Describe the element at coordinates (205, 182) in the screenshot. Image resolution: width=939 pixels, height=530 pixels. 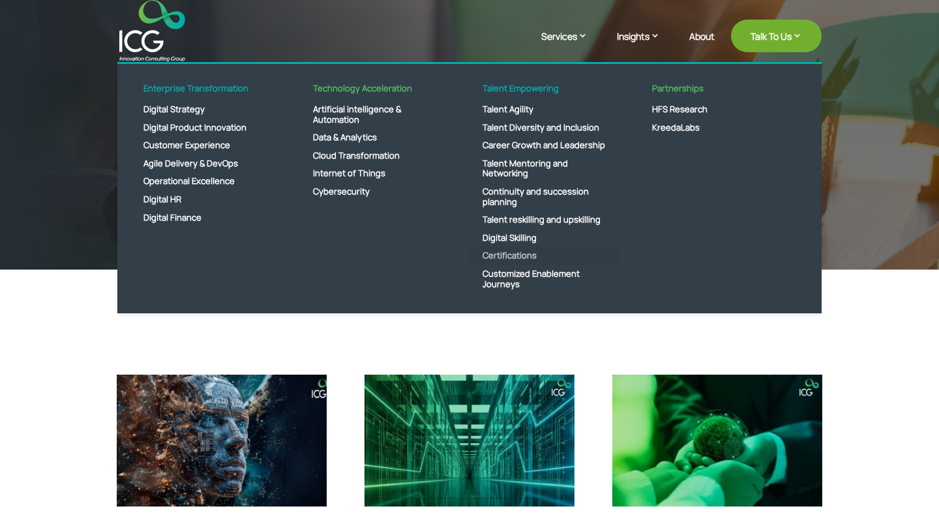
I see `a: Operational Excellence` at that location.